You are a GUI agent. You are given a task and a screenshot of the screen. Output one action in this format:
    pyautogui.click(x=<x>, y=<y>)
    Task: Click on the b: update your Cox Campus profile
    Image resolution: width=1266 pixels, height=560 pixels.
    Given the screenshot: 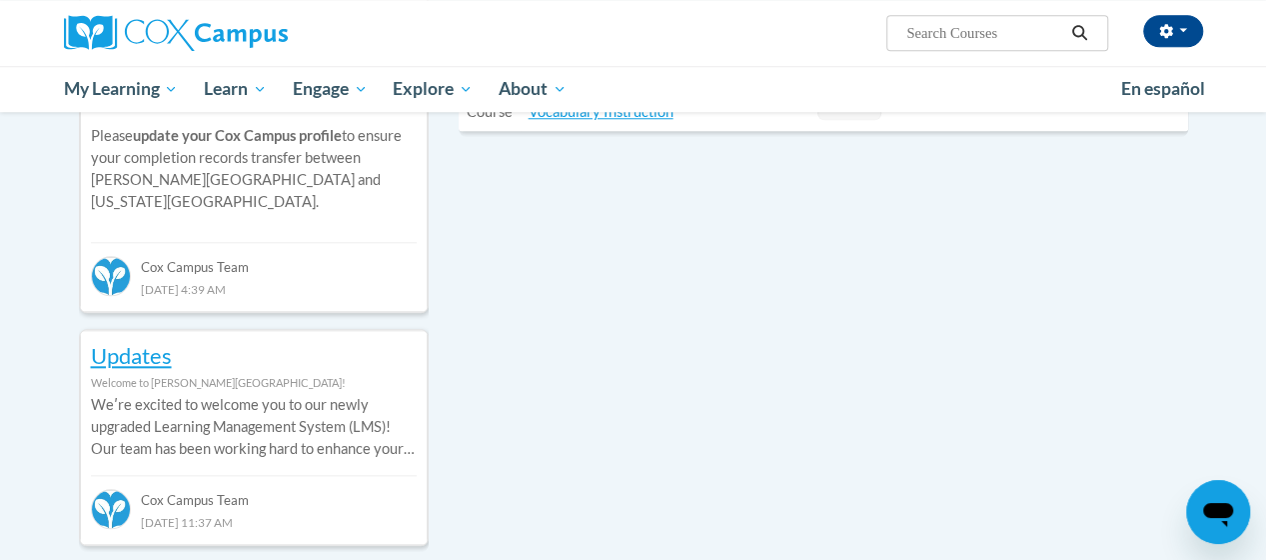 What is the action you would take?
    pyautogui.click(x=237, y=135)
    